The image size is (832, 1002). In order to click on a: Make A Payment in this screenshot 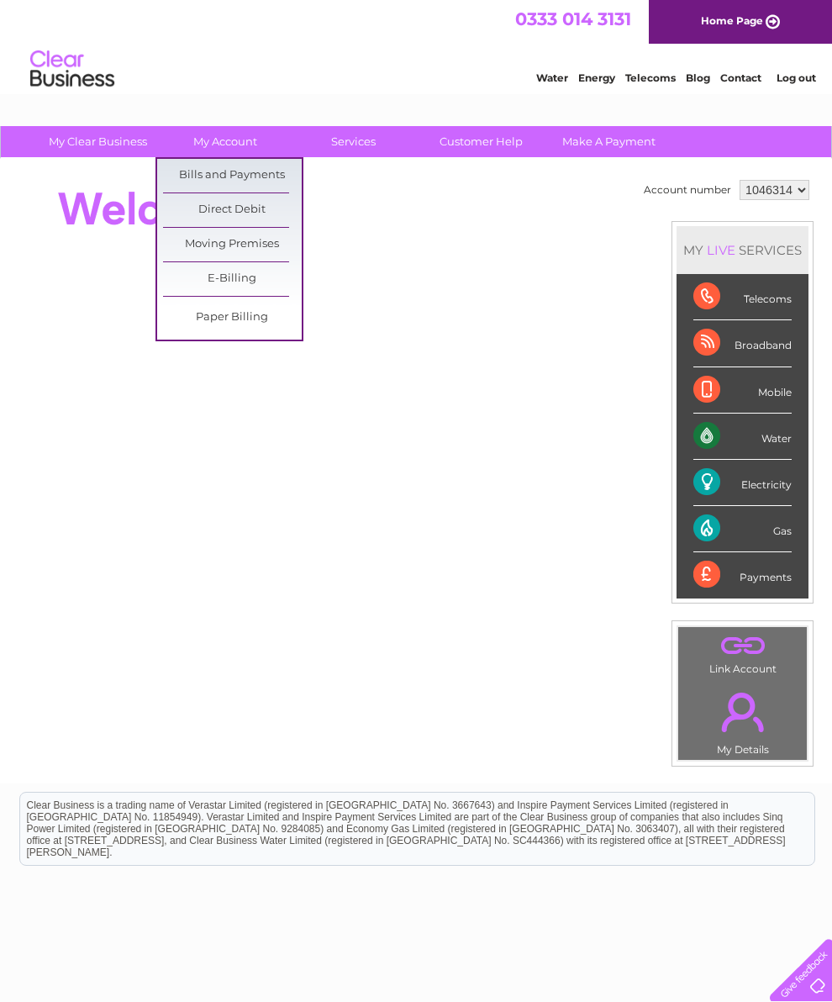, I will do `click(608, 141)`.